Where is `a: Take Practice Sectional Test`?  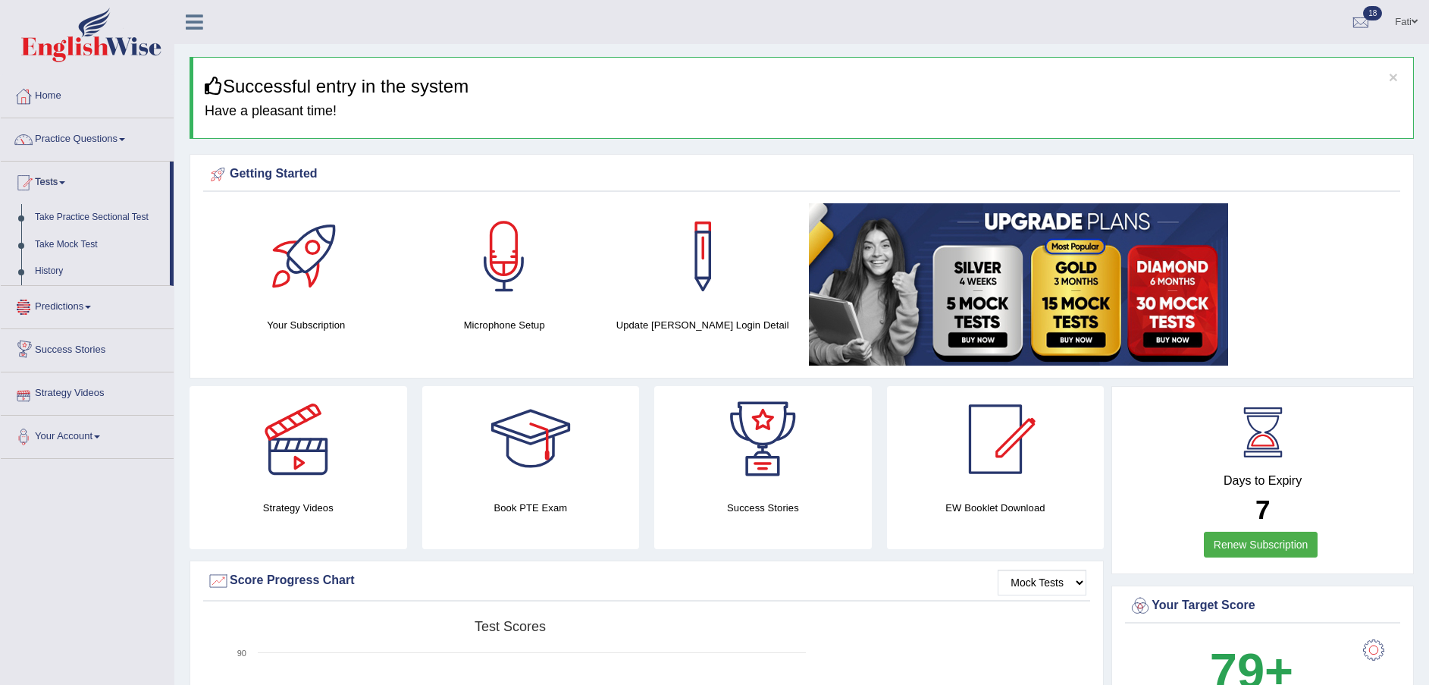
a: Take Practice Sectional Test is located at coordinates (99, 218).